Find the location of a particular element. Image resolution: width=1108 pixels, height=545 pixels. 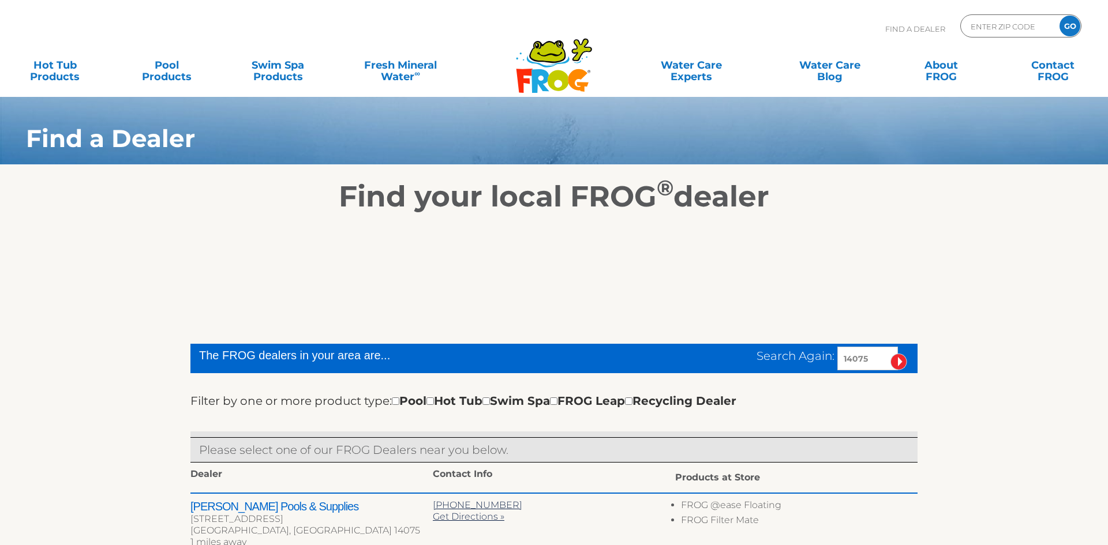

h1: Find a Dealer is located at coordinates (508, 139).